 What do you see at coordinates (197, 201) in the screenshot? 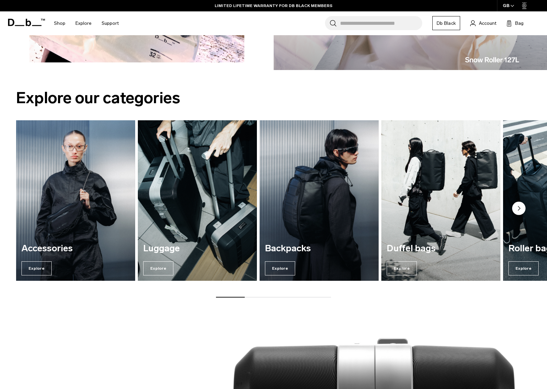
I see `a: Luggage Explore` at bounding box center [197, 201].